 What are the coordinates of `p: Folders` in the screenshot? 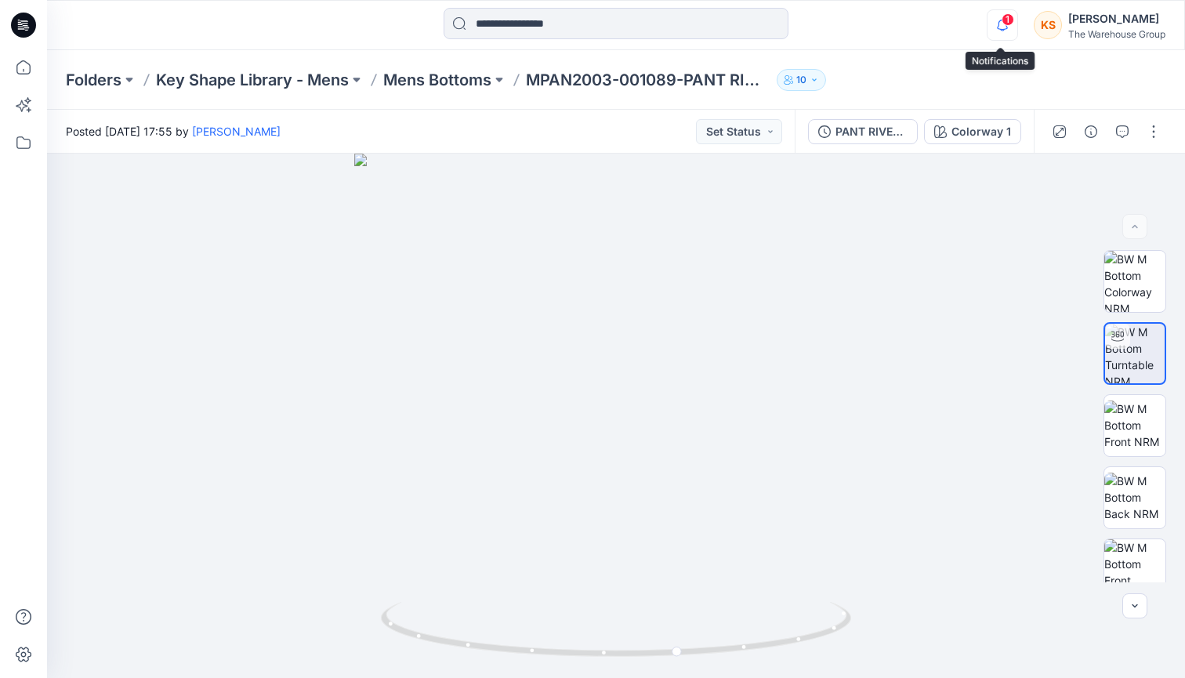 It's located at (93, 80).